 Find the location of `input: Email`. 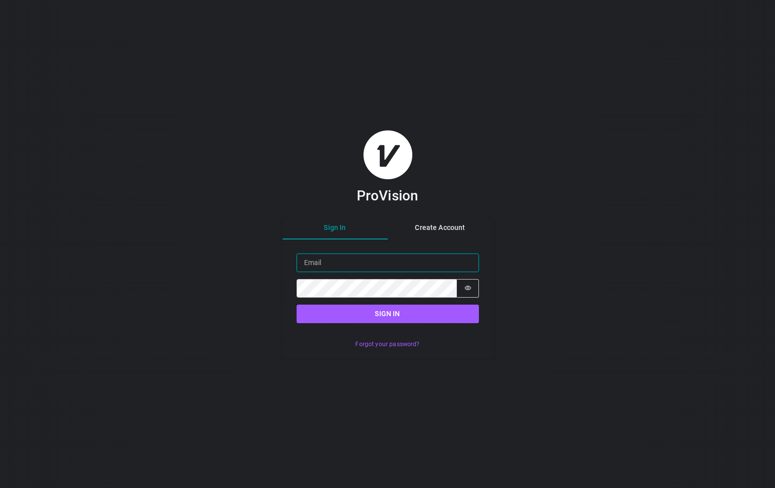

input: Email is located at coordinates (388, 263).